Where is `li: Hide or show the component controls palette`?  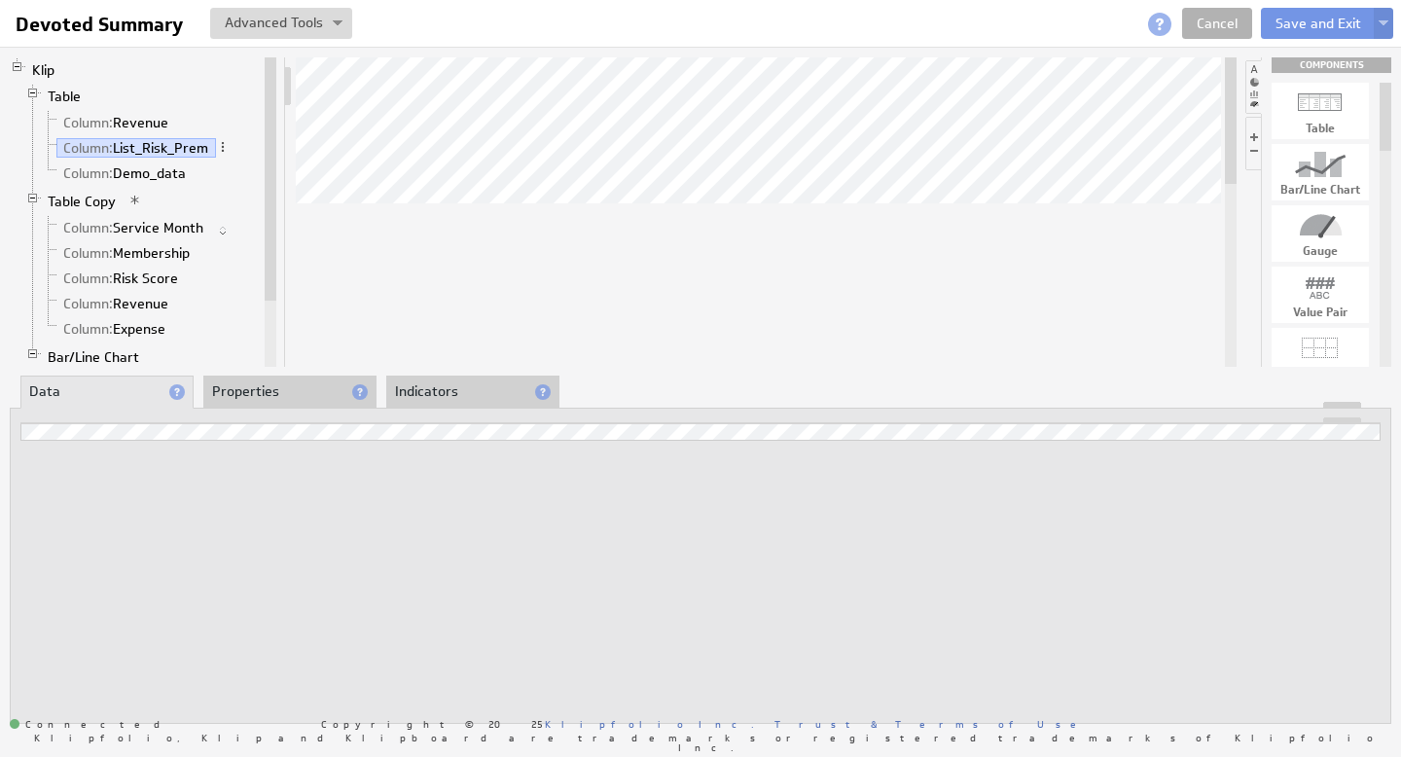
li: Hide or show the component controls palette is located at coordinates (1253, 143).